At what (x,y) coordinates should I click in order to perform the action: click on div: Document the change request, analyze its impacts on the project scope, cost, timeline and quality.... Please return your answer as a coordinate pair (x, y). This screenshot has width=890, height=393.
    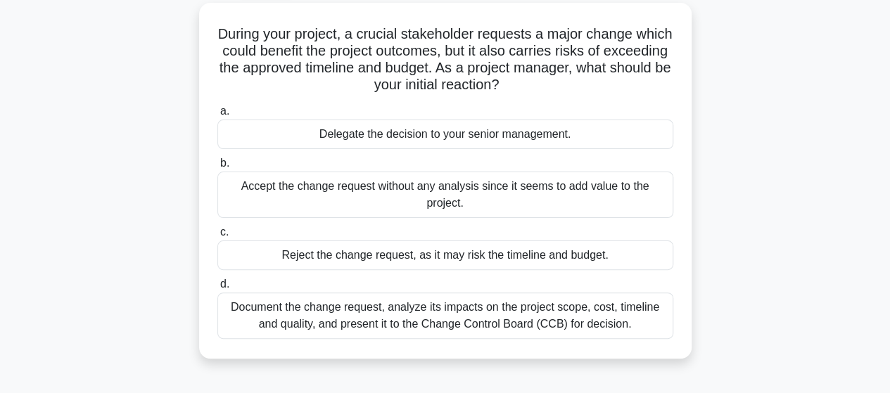
    Looking at the image, I should click on (445, 316).